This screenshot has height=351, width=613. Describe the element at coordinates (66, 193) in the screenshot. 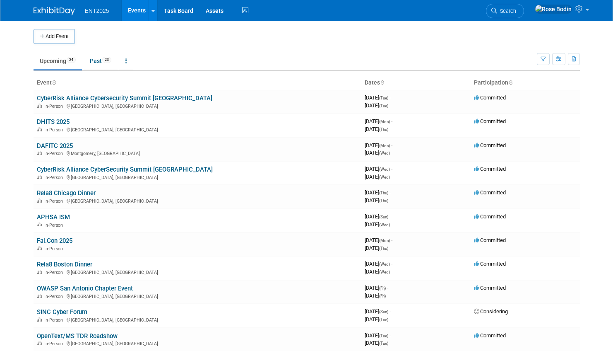

I see `a: Rela8 Chicago Dinner` at that location.